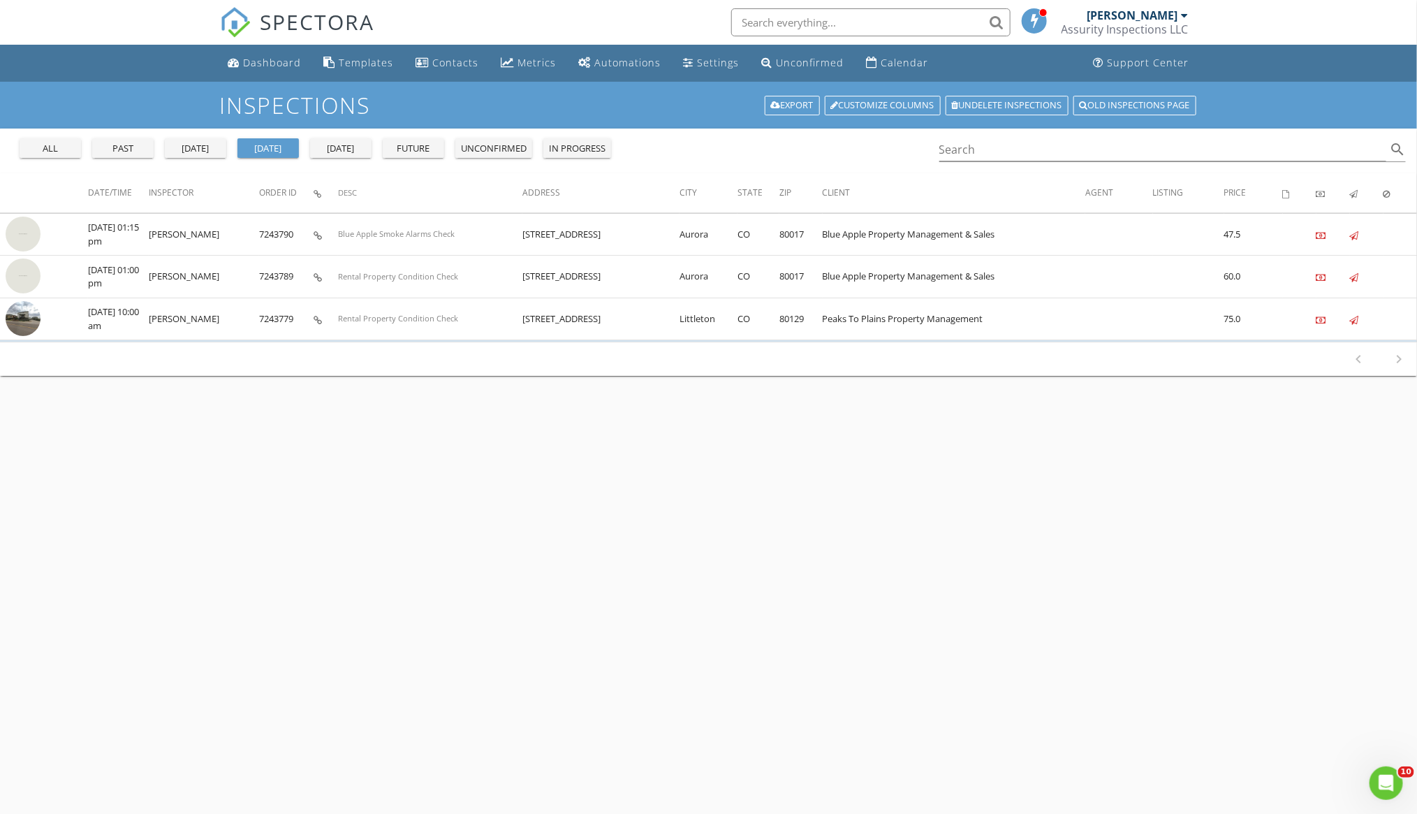  Describe the element at coordinates (1401, 193) in the screenshot. I see `th: Canceled: Not sorted.` at that location.